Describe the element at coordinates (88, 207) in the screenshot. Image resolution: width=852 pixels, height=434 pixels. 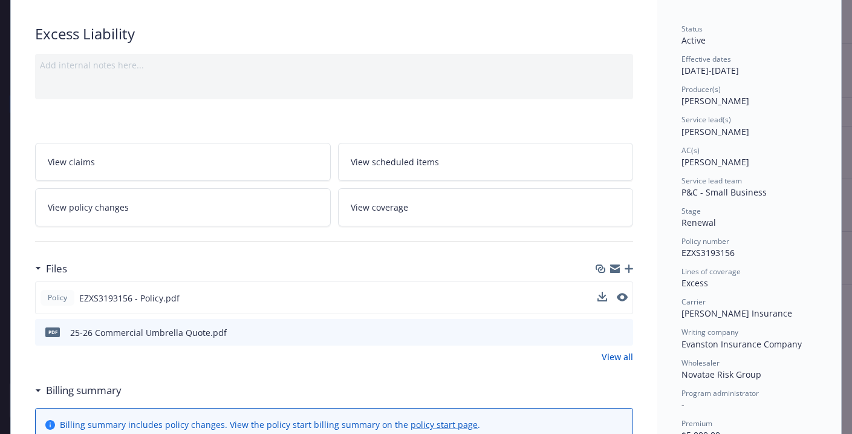
I see `span: View policy changes` at that location.